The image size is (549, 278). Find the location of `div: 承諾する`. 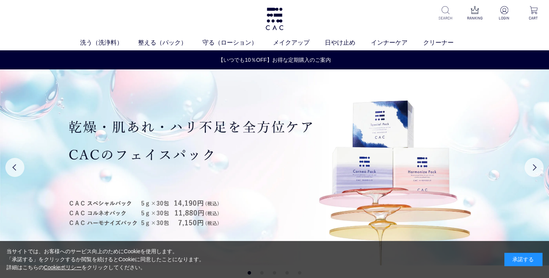

div: 承諾する is located at coordinates (523, 259).